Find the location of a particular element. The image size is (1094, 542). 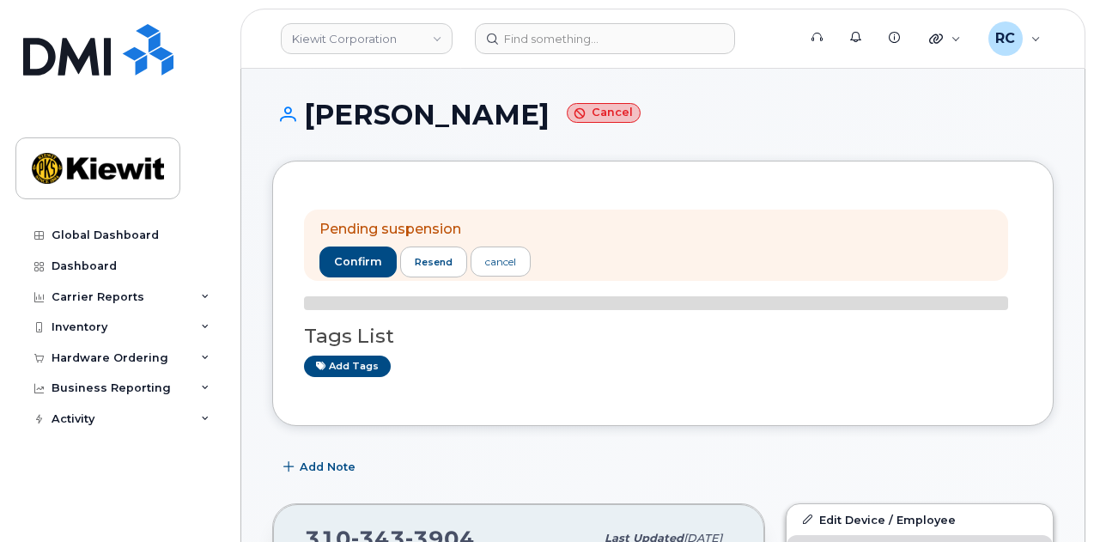

button: confirm is located at coordinates (358, 262).